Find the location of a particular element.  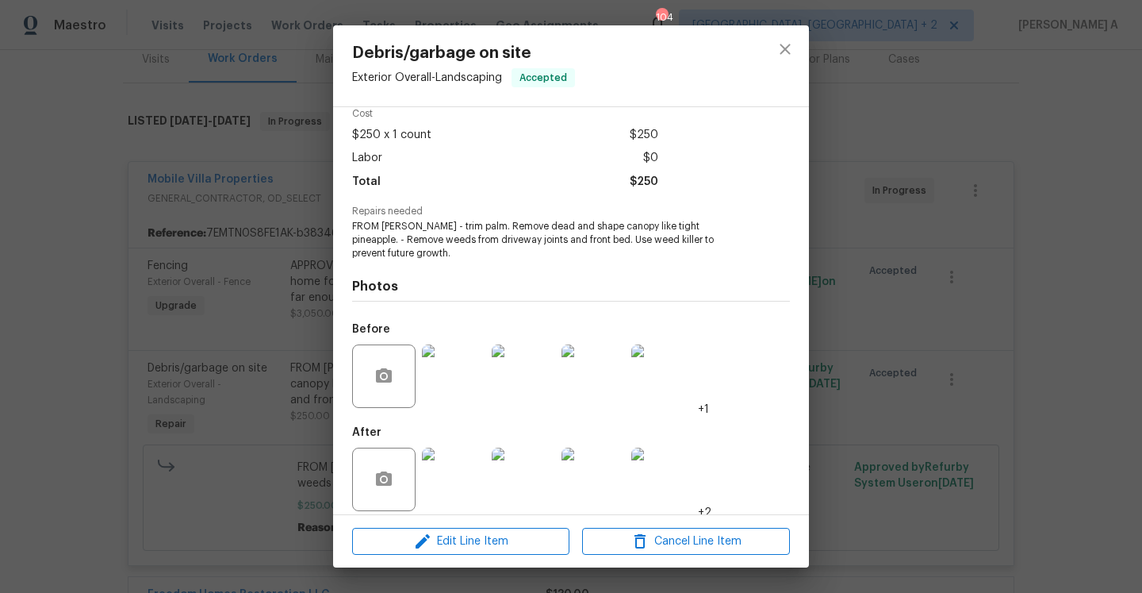

h5: Before is located at coordinates (371, 329).